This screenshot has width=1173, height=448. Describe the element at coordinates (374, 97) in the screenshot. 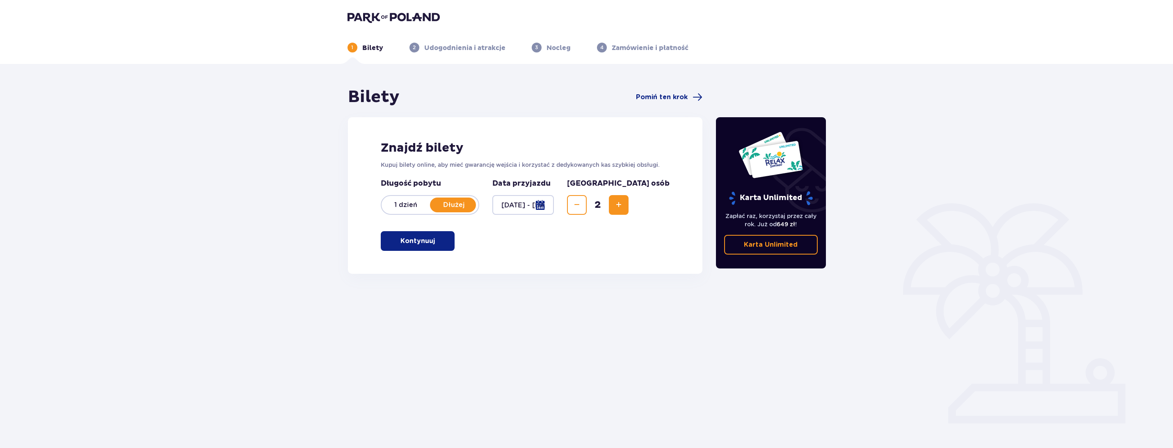

I see `h1: Bilety` at that location.